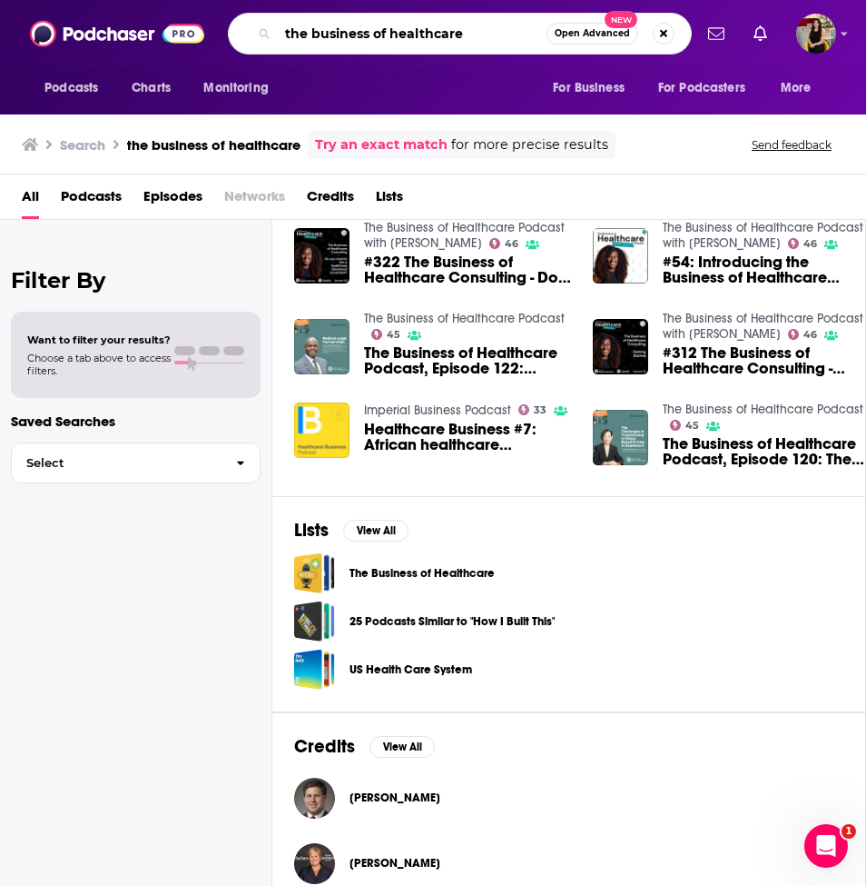 The height and width of the screenshot is (886, 866). I want to click on span: Healthcare Business #7: African healthcare investment, so click(468, 437).